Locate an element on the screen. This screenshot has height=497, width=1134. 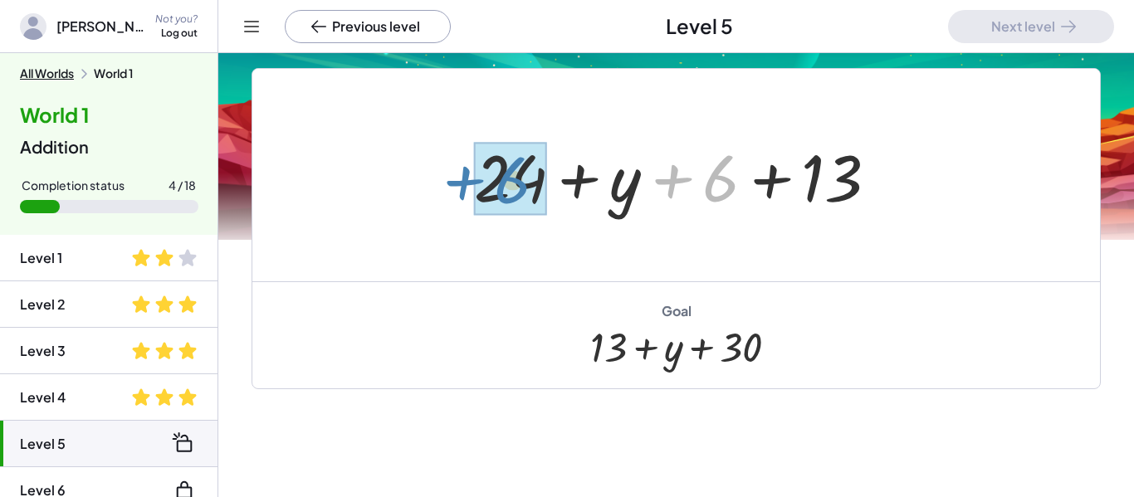
div: Level 1 is located at coordinates (41, 258).